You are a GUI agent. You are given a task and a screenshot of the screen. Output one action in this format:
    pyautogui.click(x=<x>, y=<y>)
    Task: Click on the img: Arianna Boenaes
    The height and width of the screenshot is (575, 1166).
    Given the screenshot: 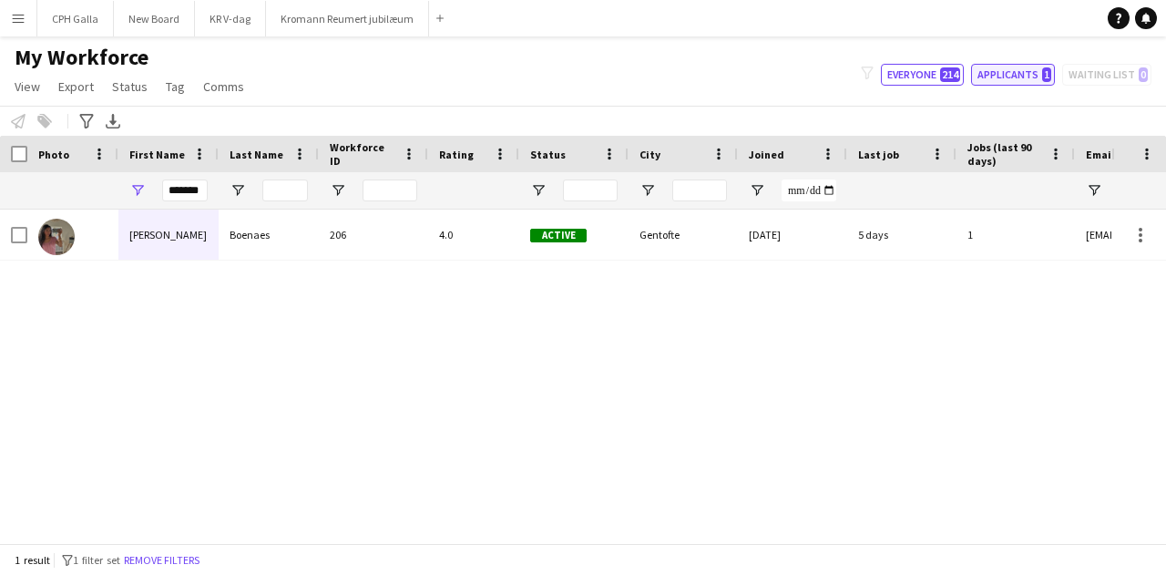 What is the action you would take?
    pyautogui.click(x=56, y=237)
    